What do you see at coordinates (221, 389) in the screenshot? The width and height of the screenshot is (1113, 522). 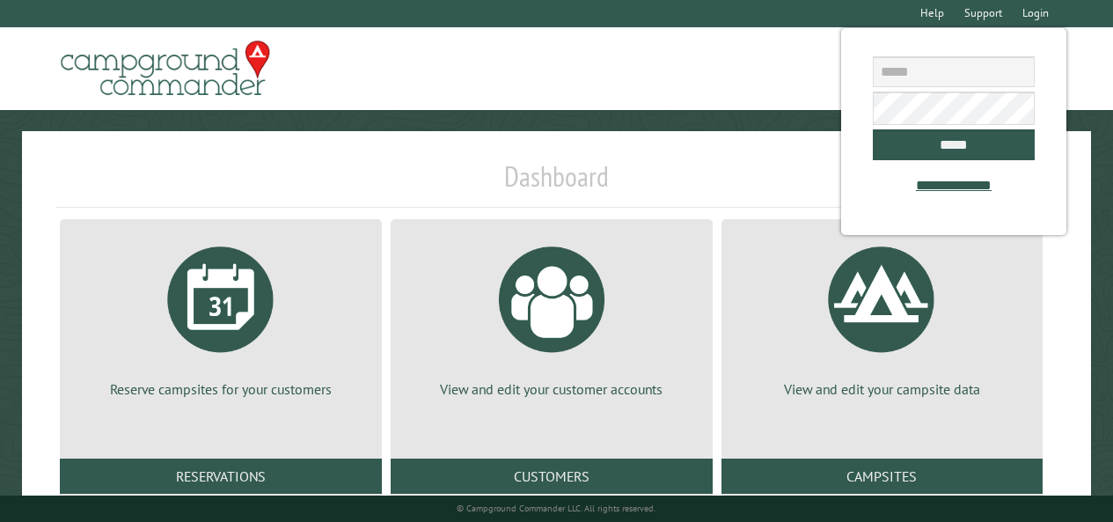 I see `p: Reserve campsites for your customers` at bounding box center [221, 389].